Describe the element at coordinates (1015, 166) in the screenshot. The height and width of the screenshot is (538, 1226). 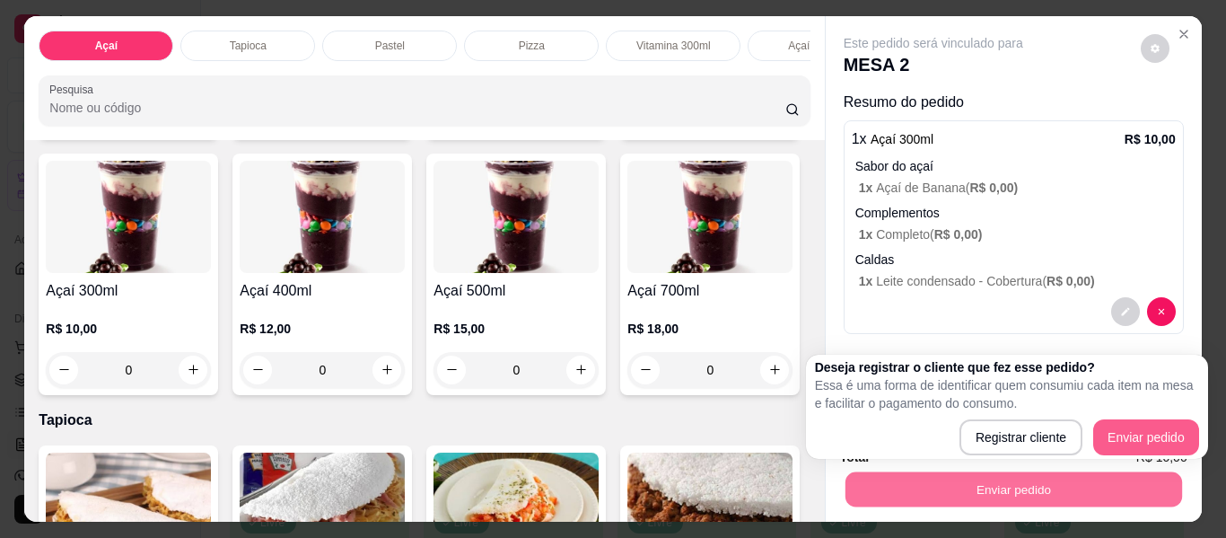
I see `p: Sabor do açaí` at that location.